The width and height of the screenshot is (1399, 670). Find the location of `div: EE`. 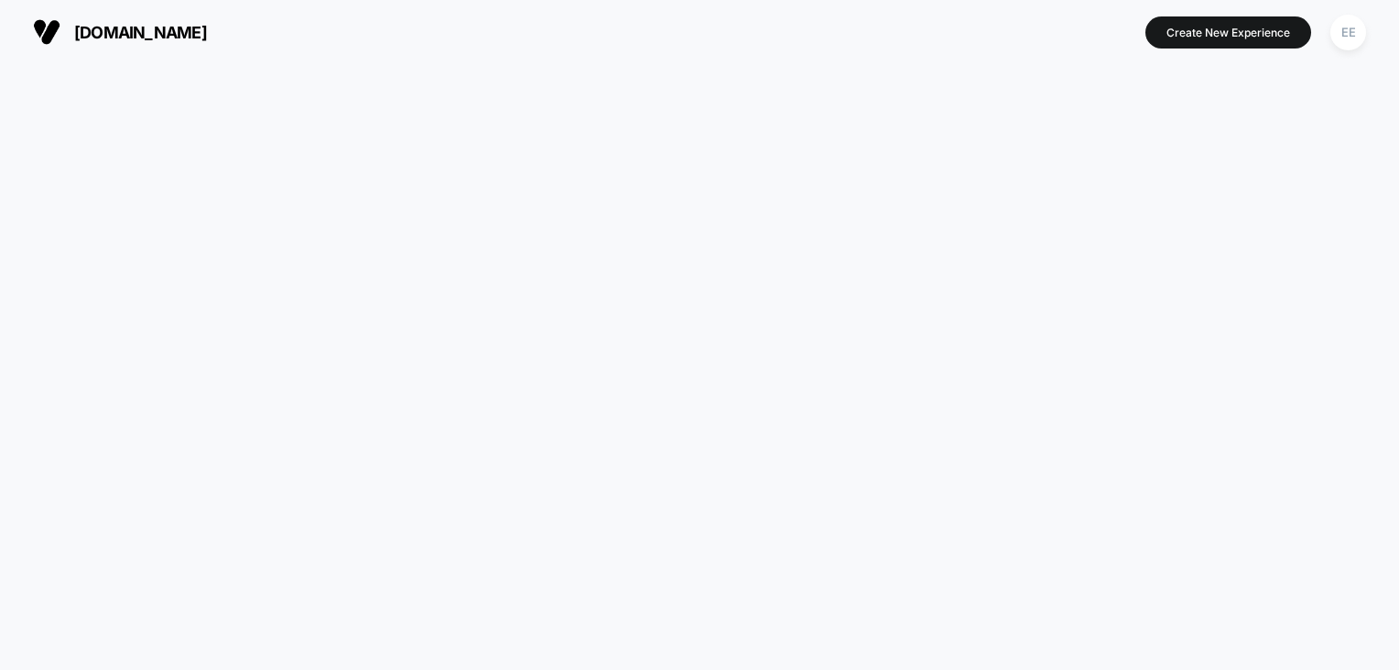

div: EE is located at coordinates (1347, 32).